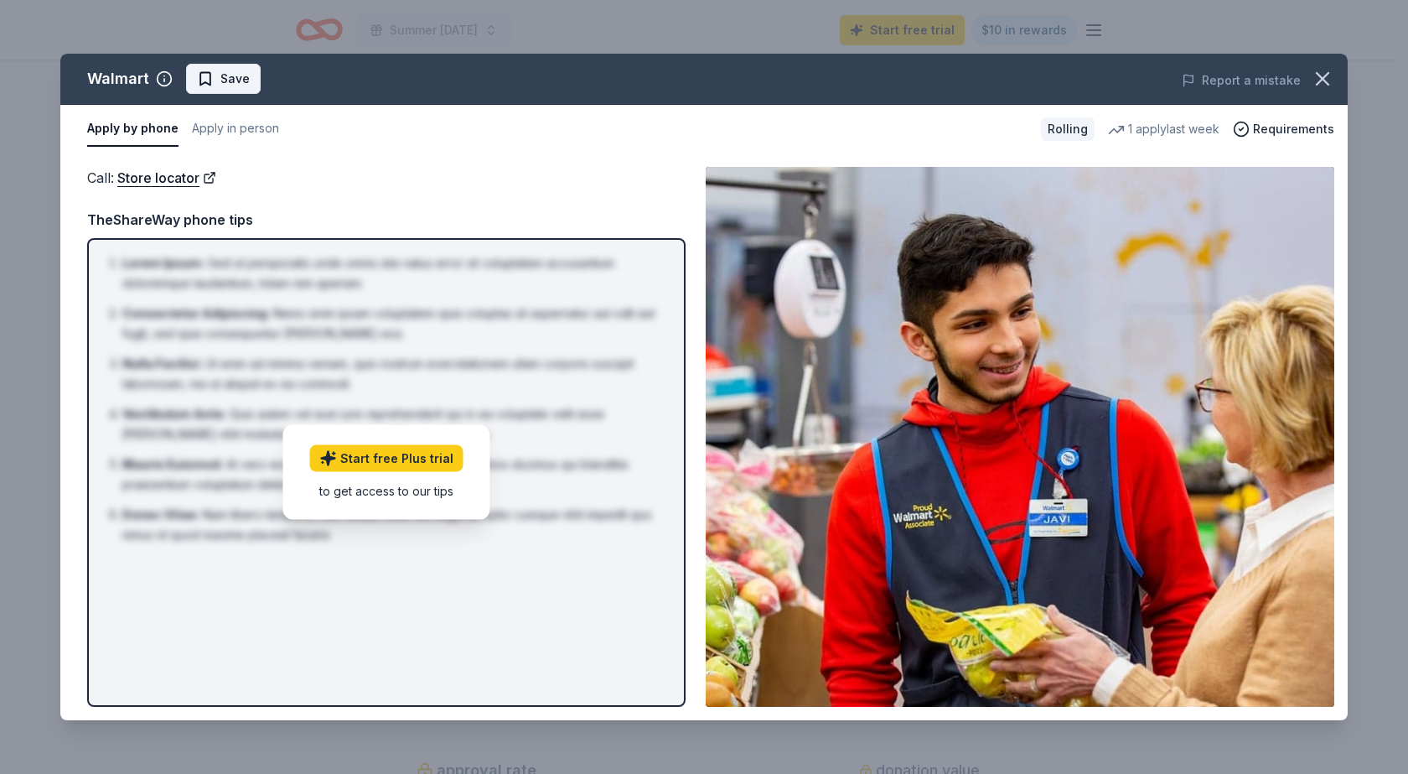 Image resolution: width=1408 pixels, height=774 pixels. What do you see at coordinates (392, 475) in the screenshot?
I see `li: At vero eos et accusamus et iusto odio dignissimos ducimus qui blanditiis praesentium voluptatum ...` at bounding box center [392, 475].